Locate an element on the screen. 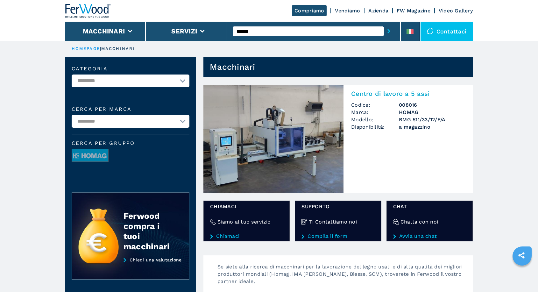  p: macchinari is located at coordinates (118, 49).